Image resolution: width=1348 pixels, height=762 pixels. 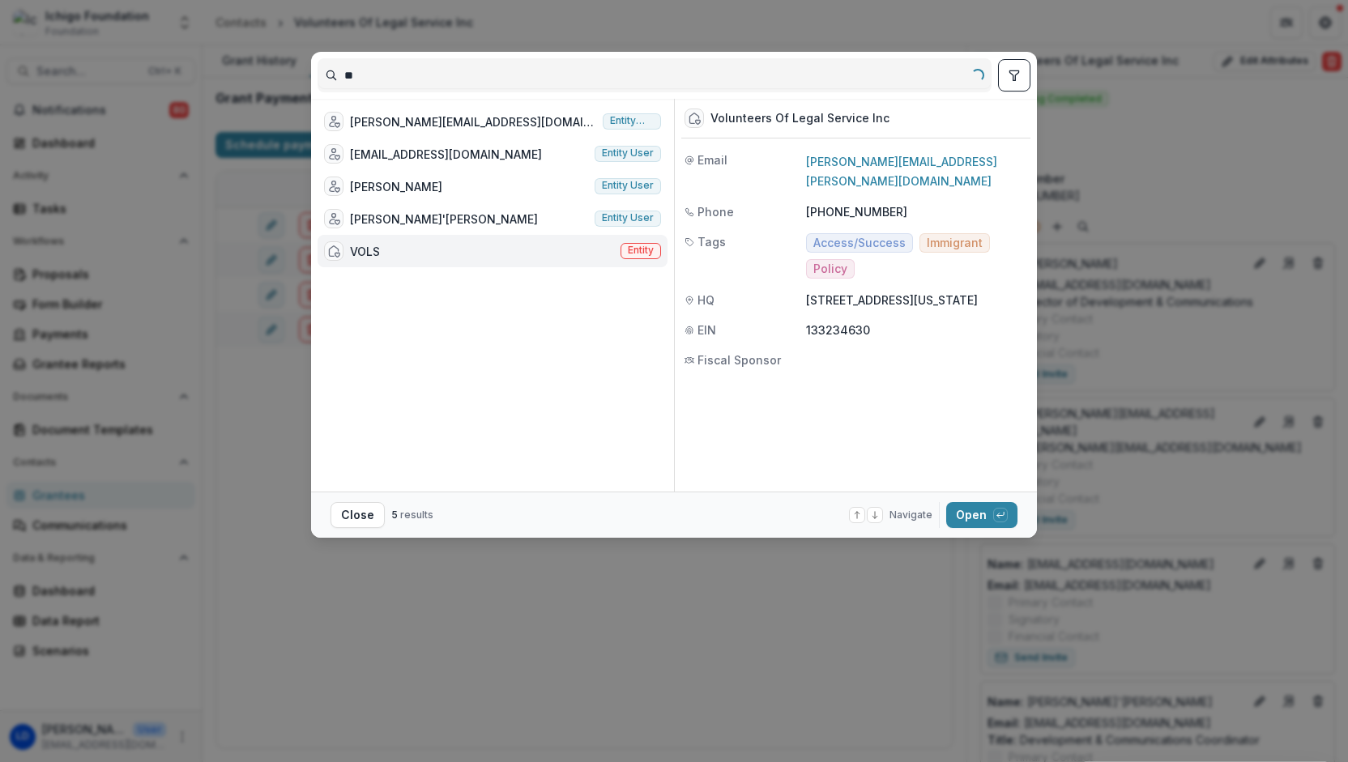 What do you see at coordinates (916, 330) in the screenshot?
I see `p: 133234630` at bounding box center [916, 330].